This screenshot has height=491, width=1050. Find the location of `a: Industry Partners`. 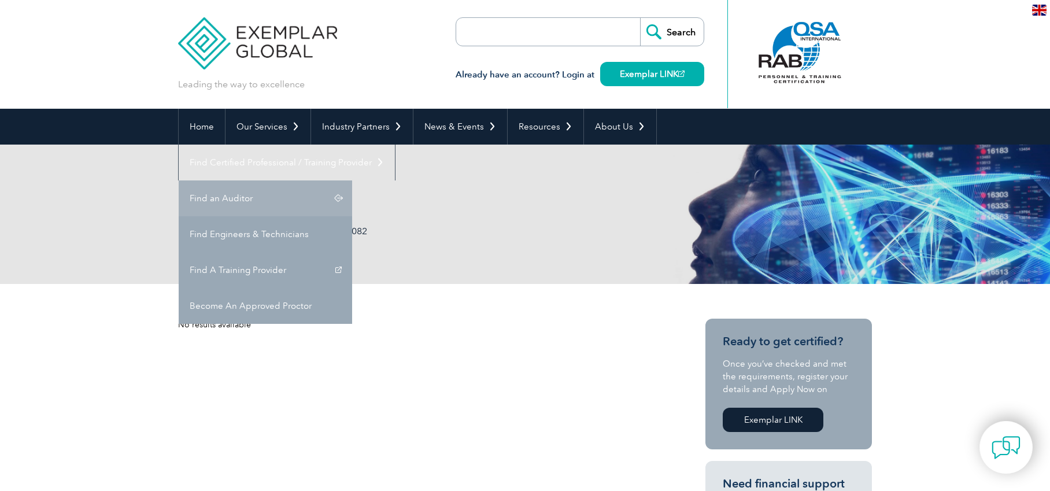

a: Industry Partners is located at coordinates (362, 127).